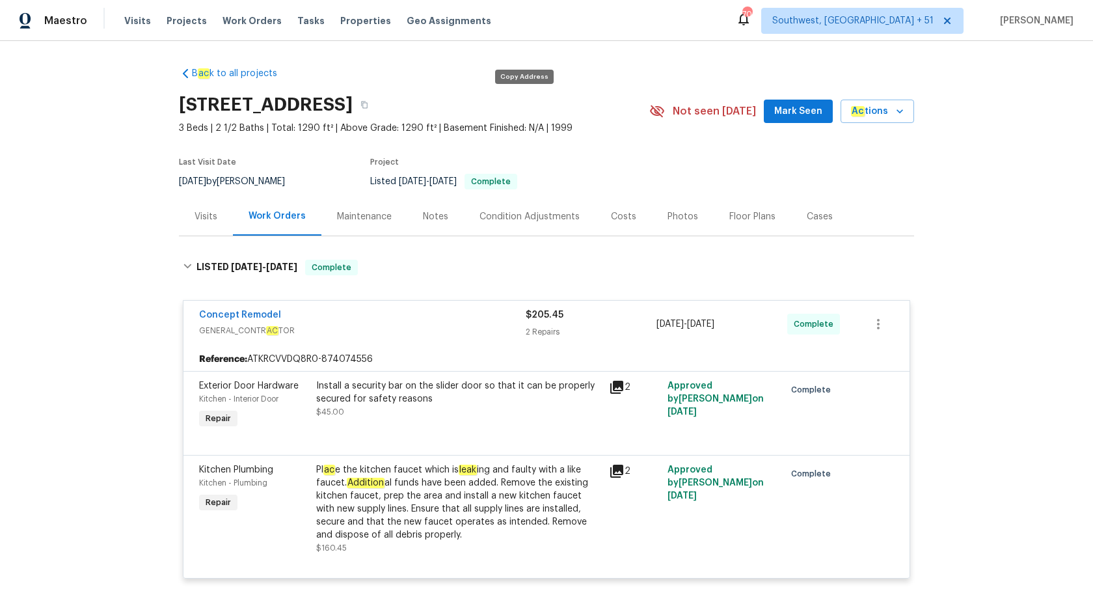  Describe the element at coordinates (234, 74) in the screenshot. I see `span: B k to all projects` at that location.